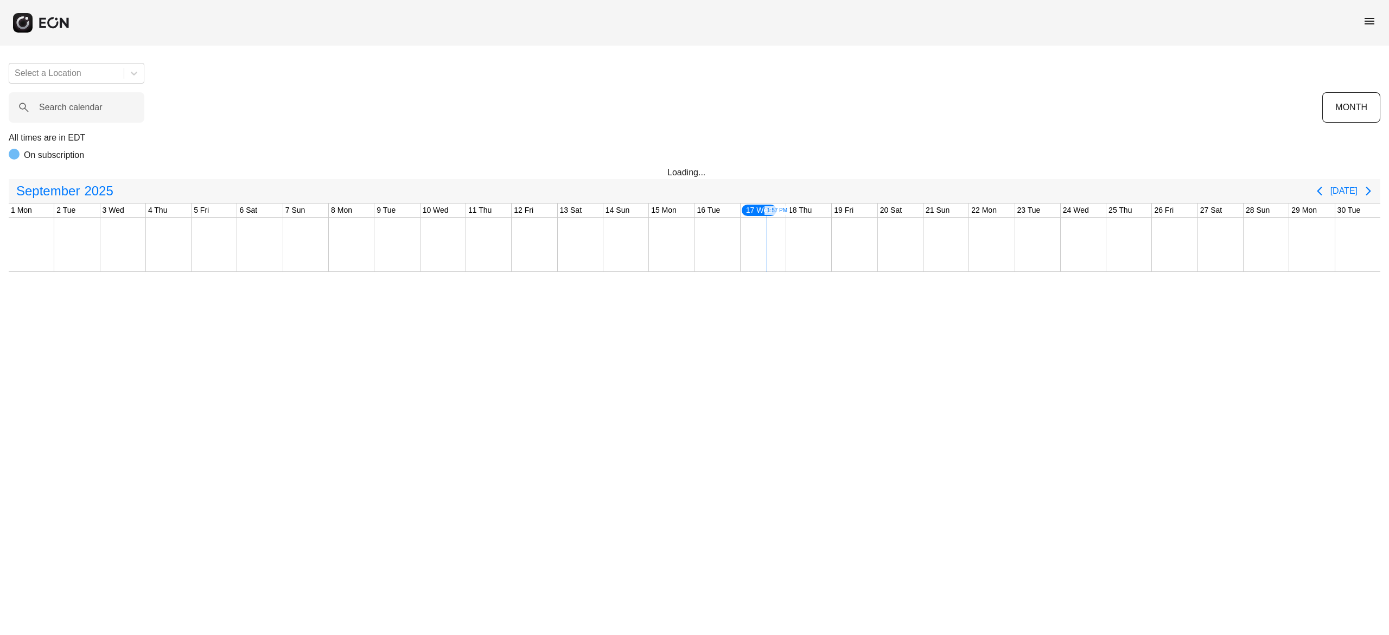 This screenshot has width=1389, height=635. Describe the element at coordinates (1351, 107) in the screenshot. I see `button: MONTH` at that location.